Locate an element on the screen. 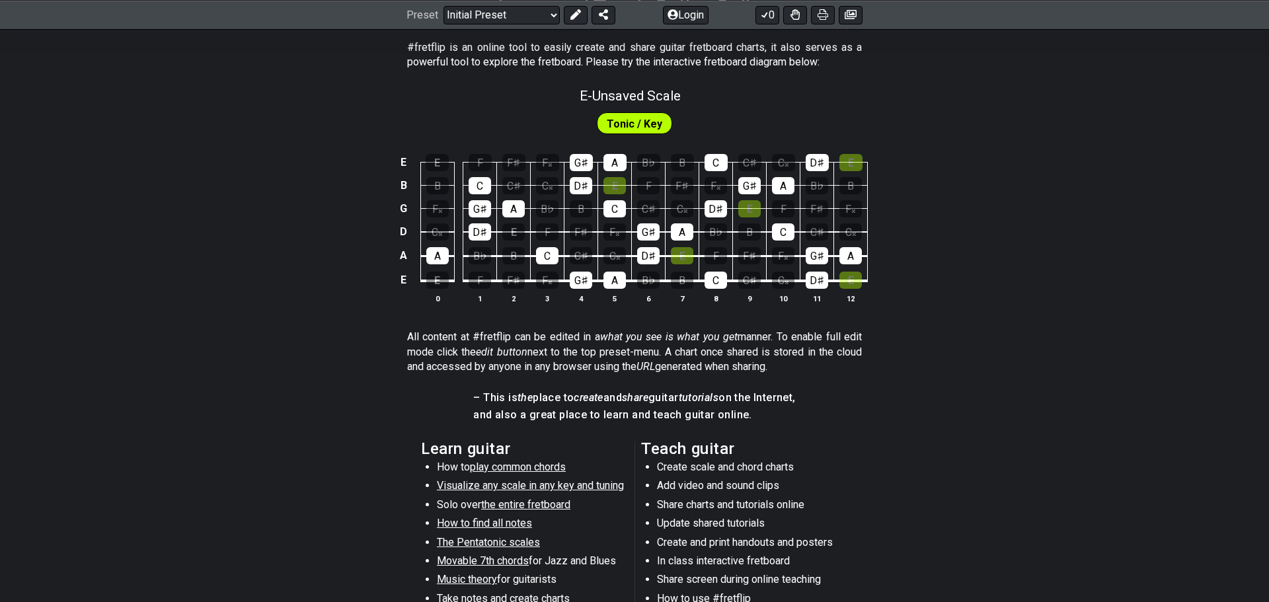 This screenshot has height=602, width=1269. em: what you see is what you get is located at coordinates (669, 336).